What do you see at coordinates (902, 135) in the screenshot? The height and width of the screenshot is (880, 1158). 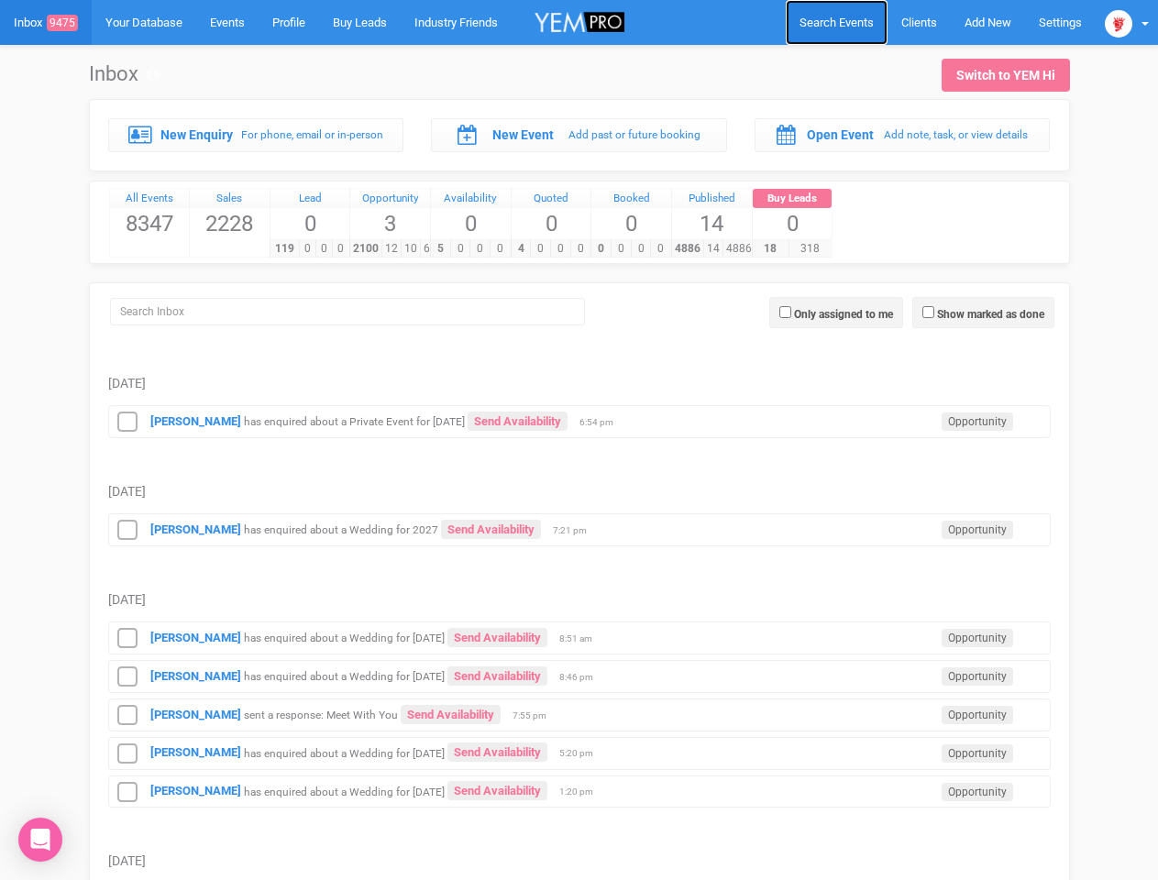 I see `a: Open Event Add note, task, or view details` at bounding box center [902, 135].